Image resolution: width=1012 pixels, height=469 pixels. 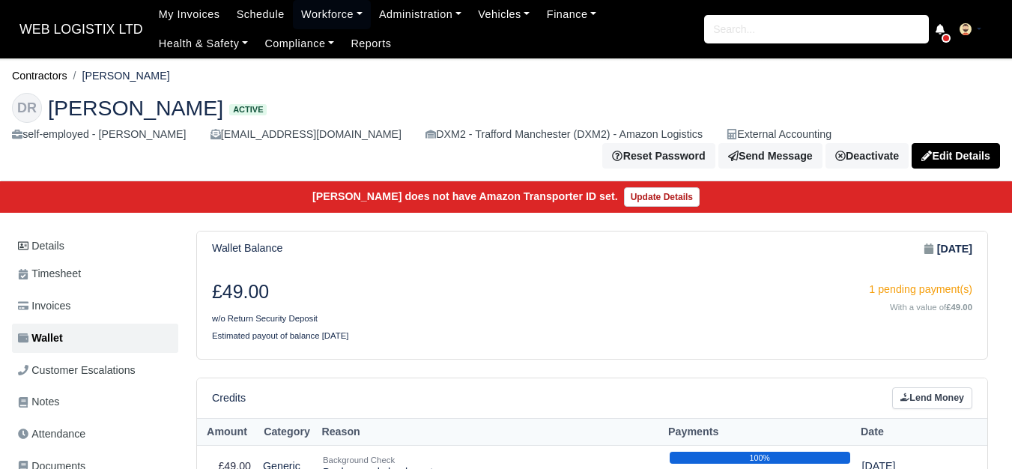 What do you see at coordinates (95, 370) in the screenshot?
I see `a: Customer Escalations` at bounding box center [95, 370].